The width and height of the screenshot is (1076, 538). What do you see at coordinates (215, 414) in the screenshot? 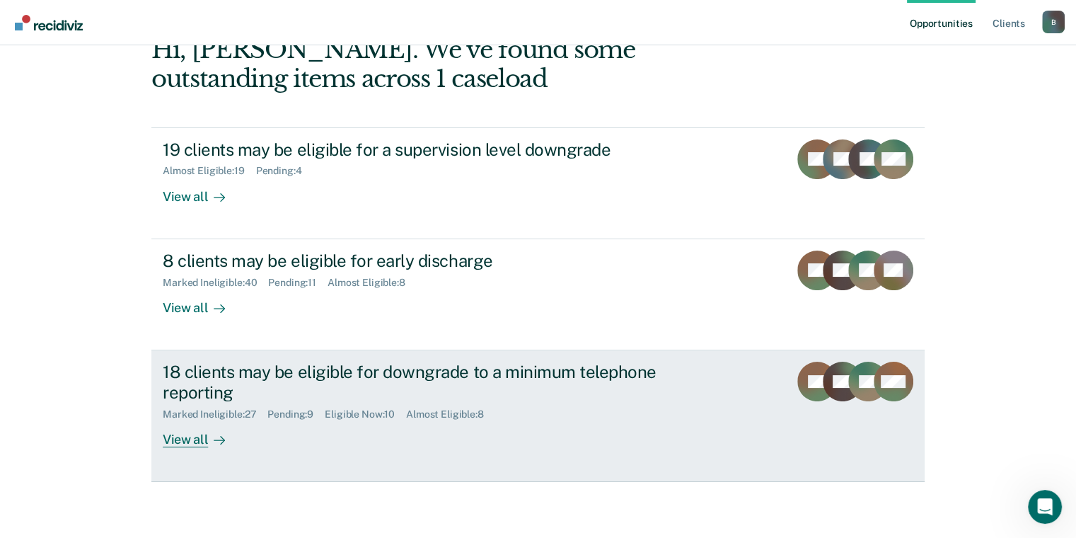
I see `div: Marked Ineligible : 27` at bounding box center [215, 414].